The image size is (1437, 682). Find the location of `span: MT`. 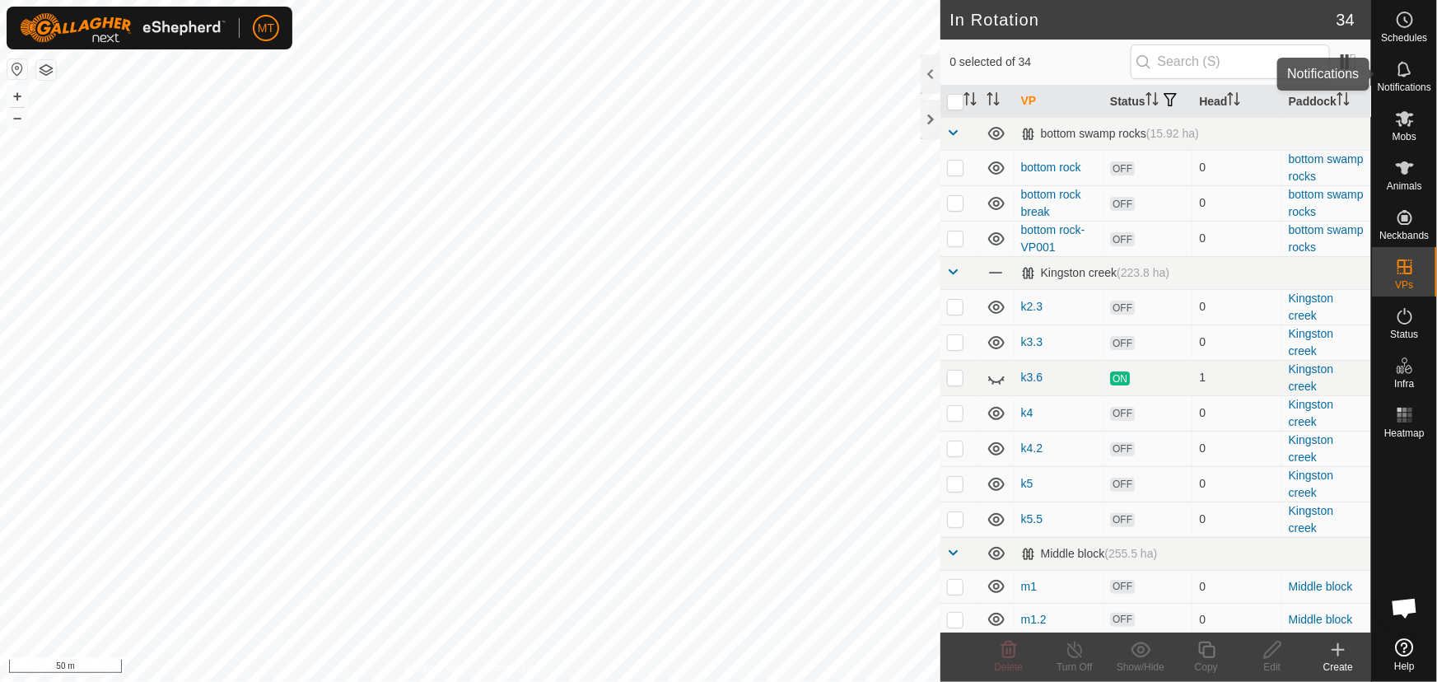

span: MT is located at coordinates (266, 28).